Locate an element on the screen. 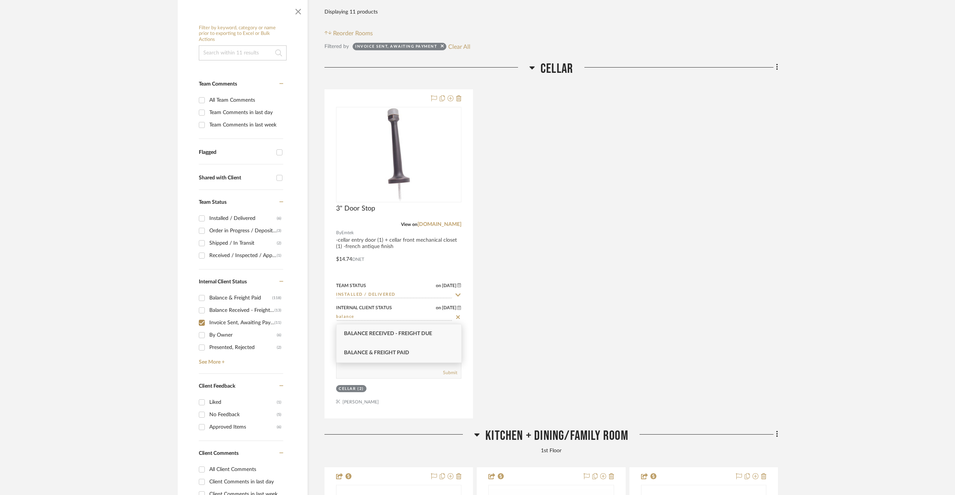 This screenshot has height=495, width=955. div: Shipped / In Transit is located at coordinates (243, 243).